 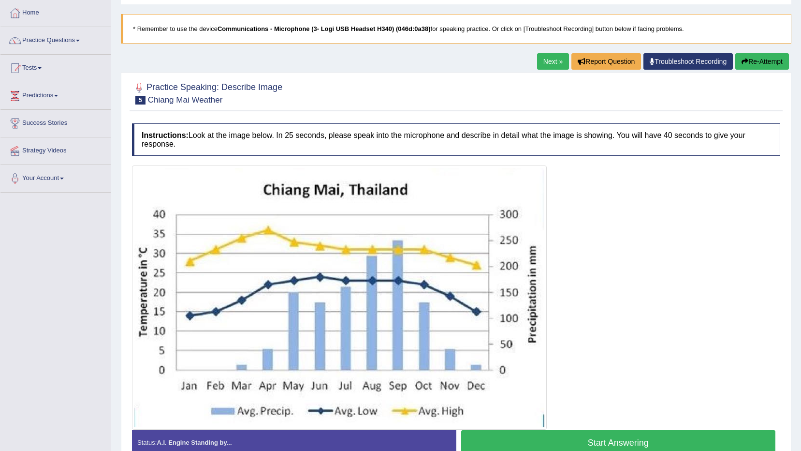 I want to click on a: Strategy Videos, so click(x=56, y=149).